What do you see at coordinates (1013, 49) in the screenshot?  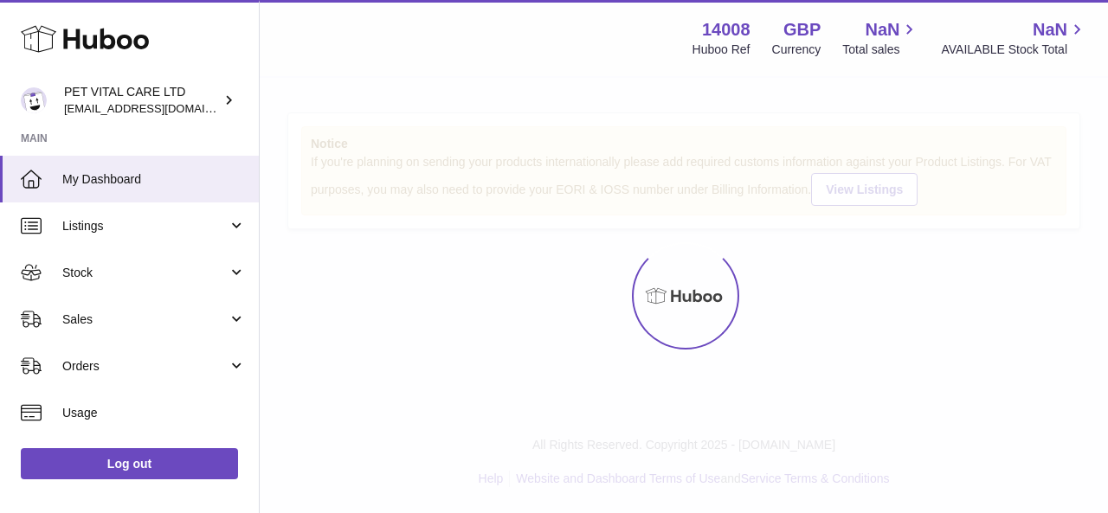 I see `span: AVAILABLE Stock Total` at bounding box center [1013, 49].